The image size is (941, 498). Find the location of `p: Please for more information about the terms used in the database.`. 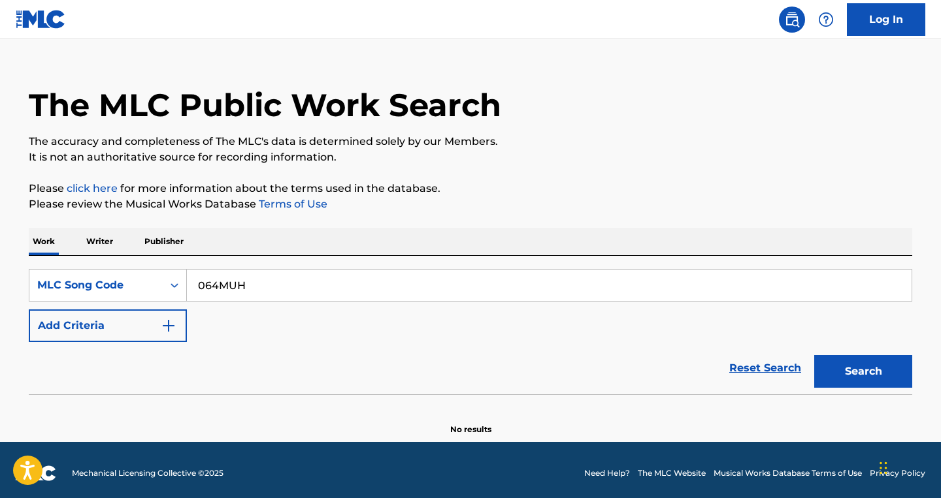

p: Please for more information about the terms used in the database. is located at coordinates (470, 189).